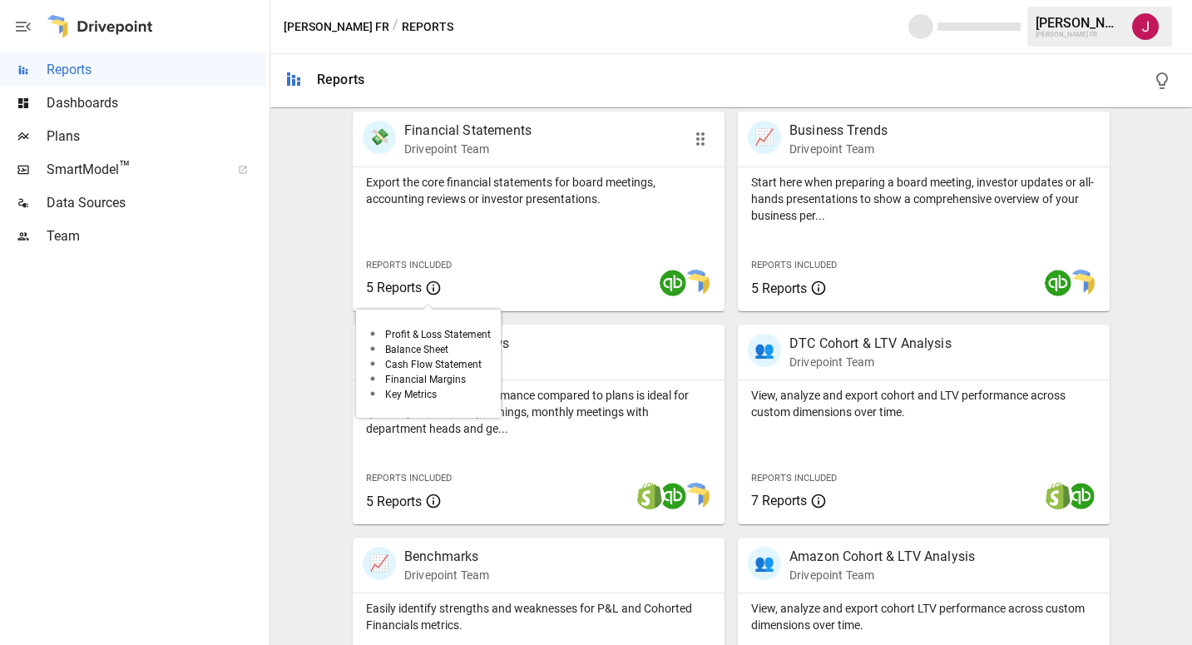 The width and height of the screenshot is (1192, 645). Describe the element at coordinates (923, 403) in the screenshot. I see `p: View, analyze and export cohort and LTV performance across custom dimensions over time.` at that location.